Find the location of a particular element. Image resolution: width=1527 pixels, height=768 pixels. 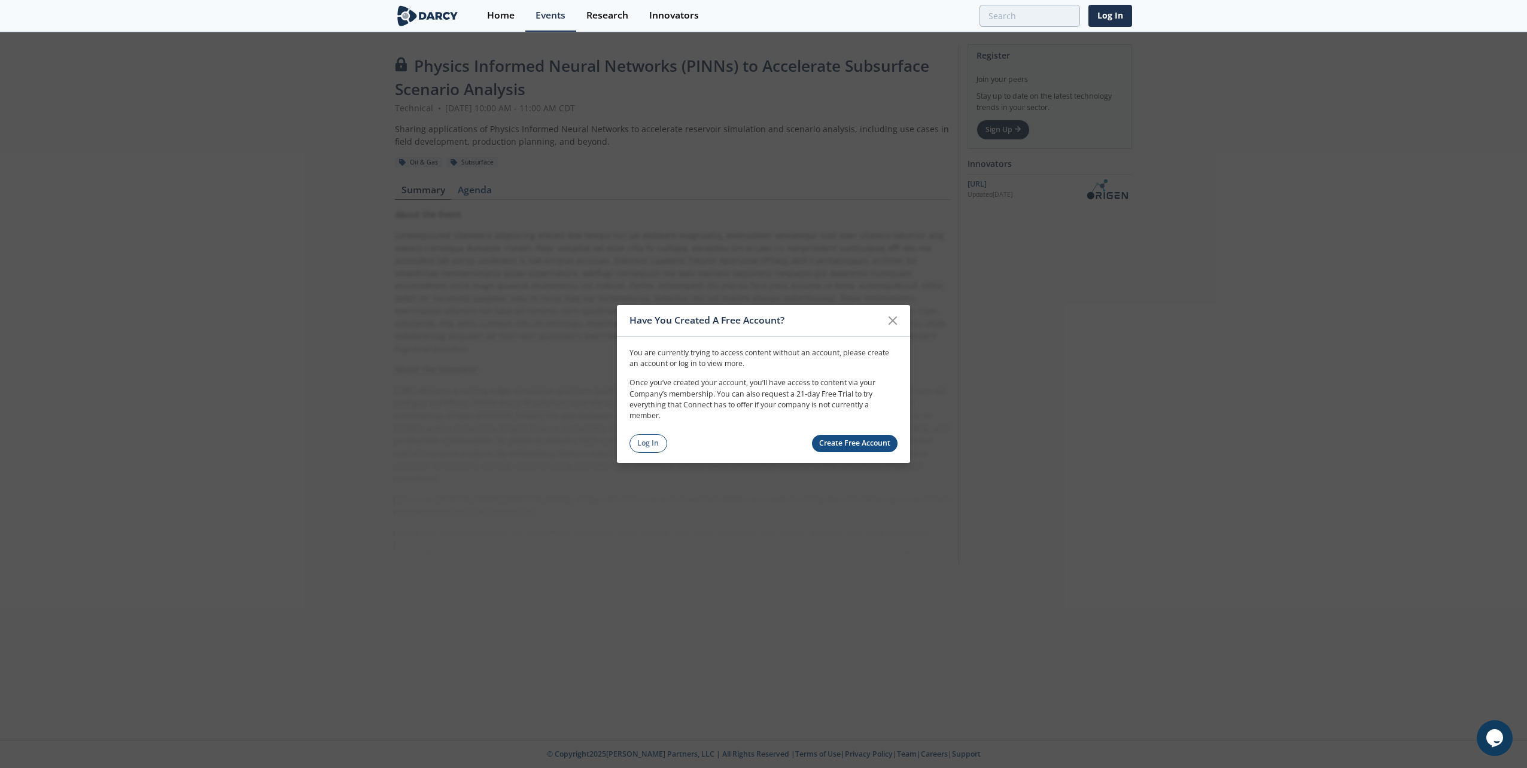

img: logo-wide.svg is located at coordinates (427, 16).